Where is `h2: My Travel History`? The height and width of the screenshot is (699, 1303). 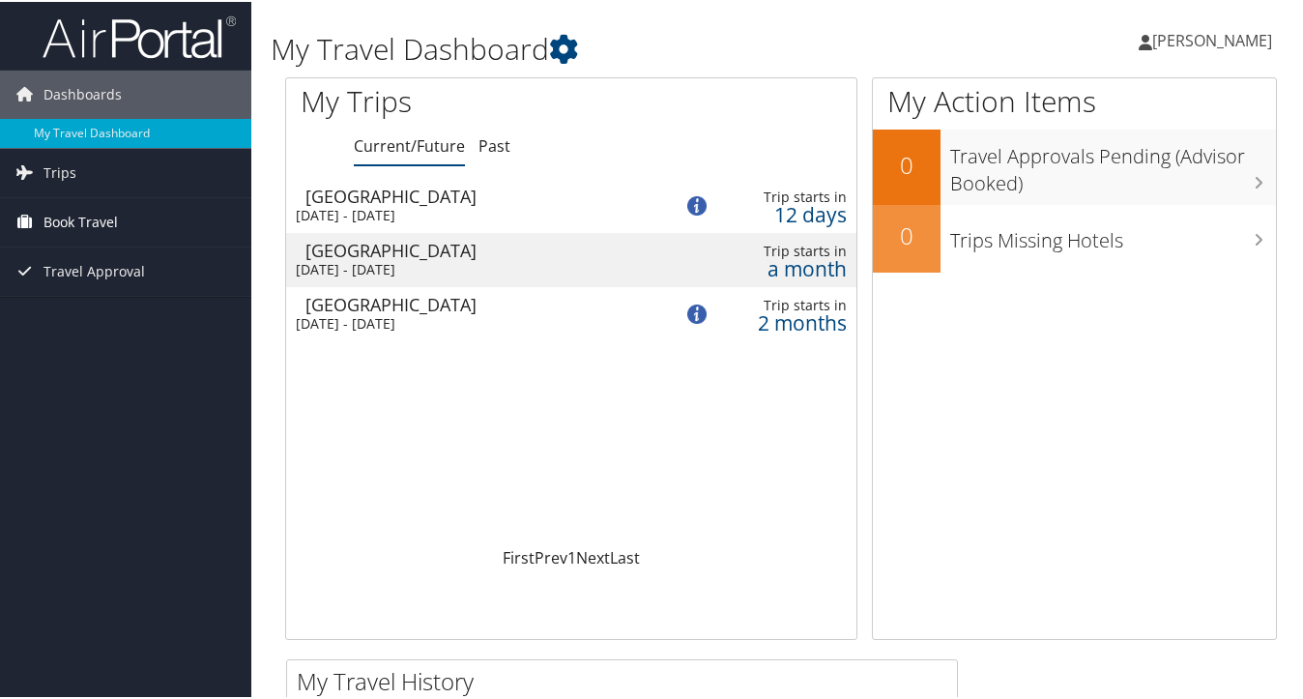 h2: My Travel History is located at coordinates (626, 679).